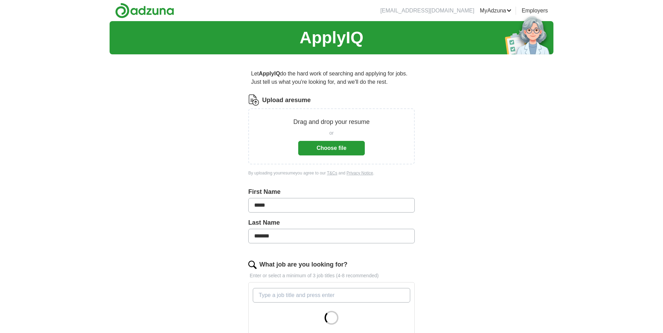  I want to click on a: Employers, so click(534, 11).